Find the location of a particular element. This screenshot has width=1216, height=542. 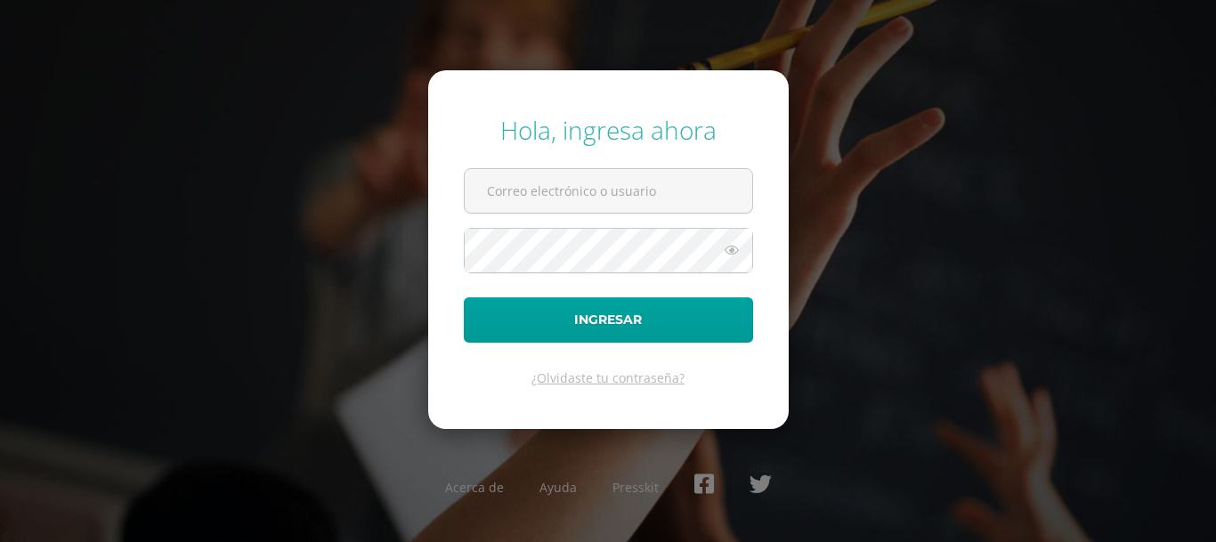

input: Correo electrónico o usuario is located at coordinates (608, 191).